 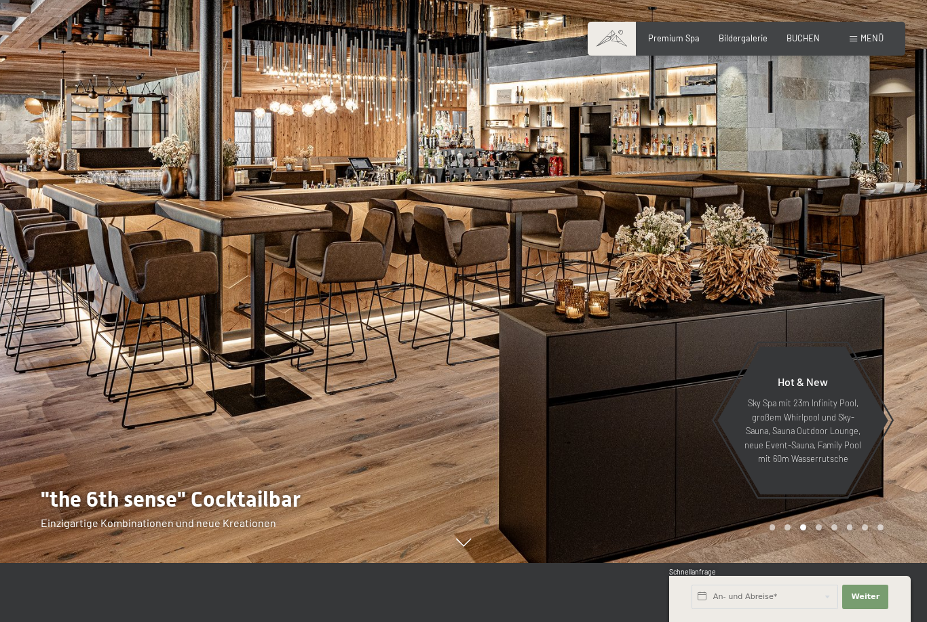 What do you see at coordinates (803, 527) in the screenshot?
I see `div: Carousel Page 3 (Current Slide)` at bounding box center [803, 527].